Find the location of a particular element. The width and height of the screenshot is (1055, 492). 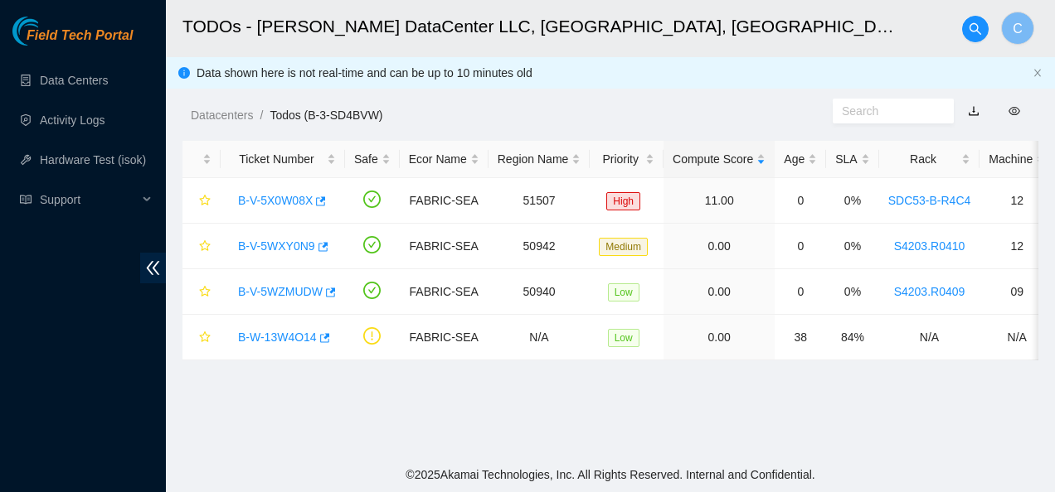

a: Datacenters is located at coordinates (221, 115).